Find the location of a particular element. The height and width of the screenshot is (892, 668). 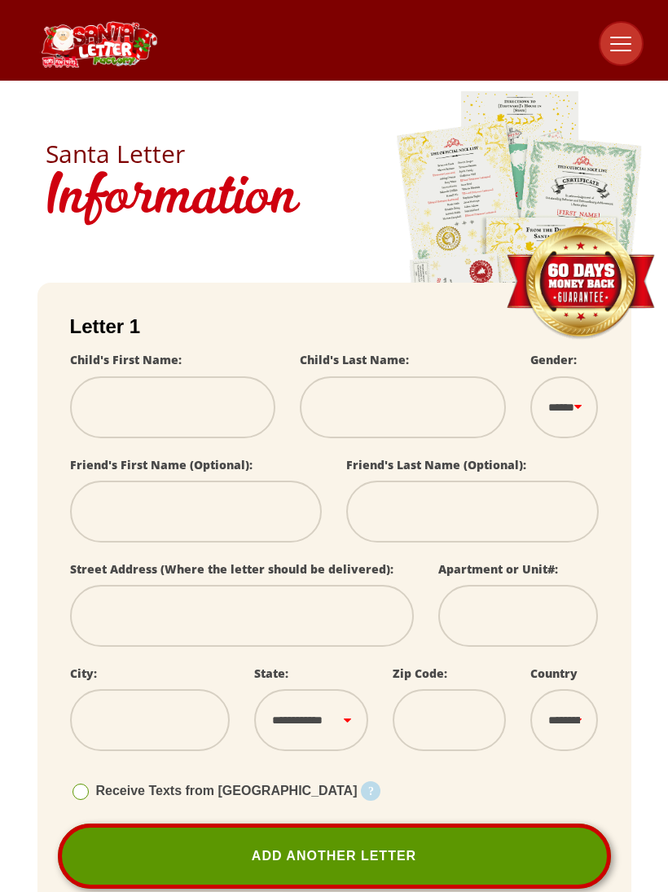

label: Gender: is located at coordinates (553, 359).